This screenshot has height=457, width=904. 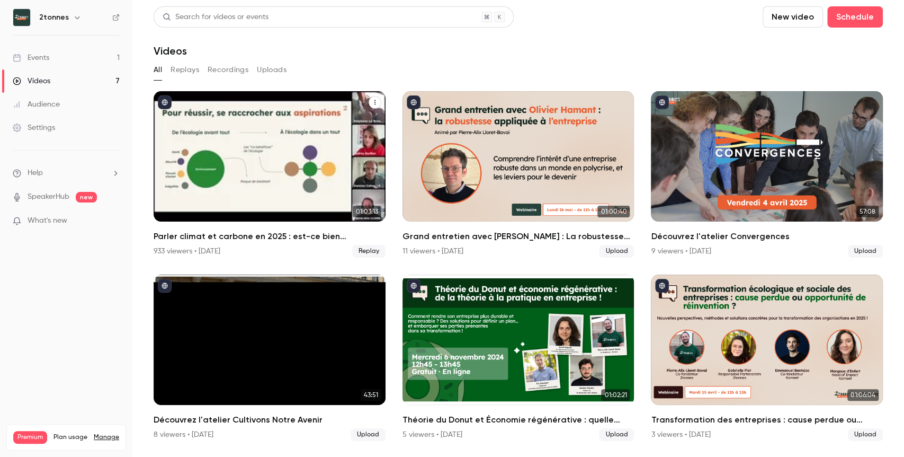 What do you see at coordinates (767, 420) in the screenshot?
I see `h2: Transformation des entreprises : cause perdue ou opportunité de réinvention ?` at bounding box center [767, 420].